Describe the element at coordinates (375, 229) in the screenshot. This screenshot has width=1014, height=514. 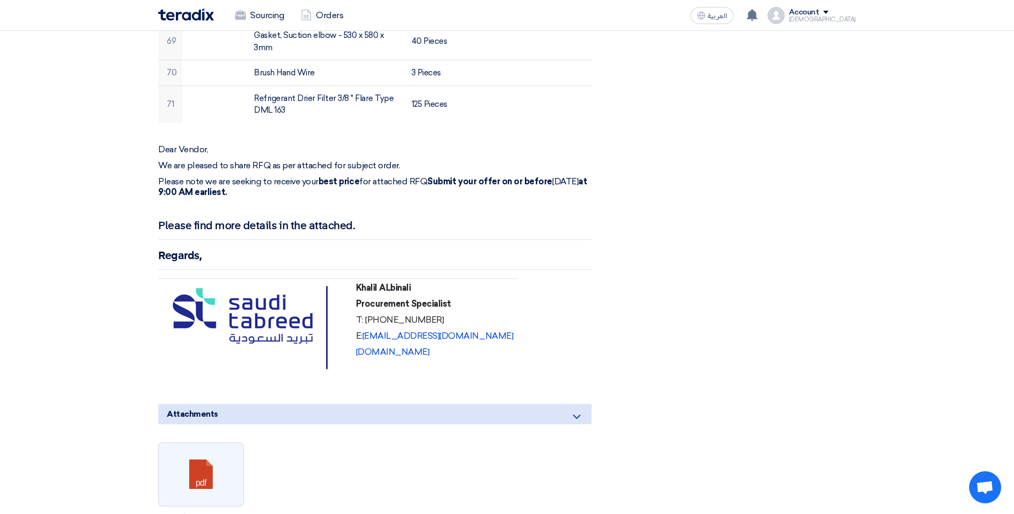
I see `h2: Please find more details in the attached.` at that location.